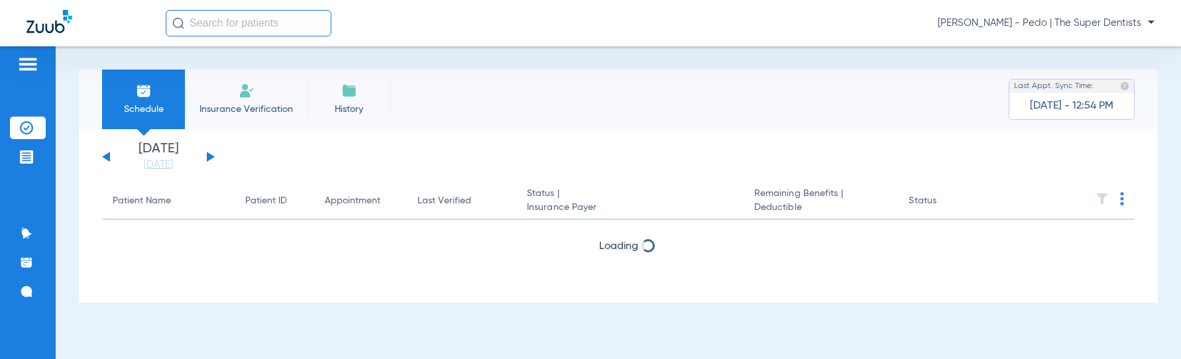 The height and width of the screenshot is (359, 1181). I want to click on span: Schedule, so click(143, 109).